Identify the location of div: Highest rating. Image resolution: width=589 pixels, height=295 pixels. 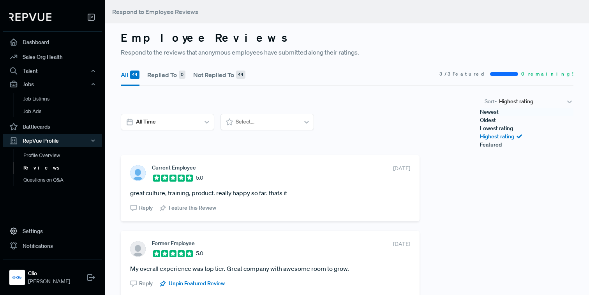
(527, 136).